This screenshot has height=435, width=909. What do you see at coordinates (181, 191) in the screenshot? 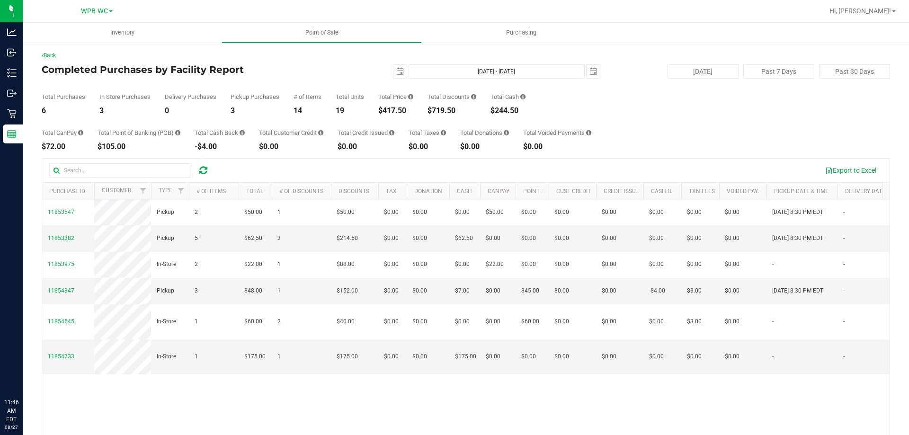
I see `a: Filter` at bounding box center [181, 191].